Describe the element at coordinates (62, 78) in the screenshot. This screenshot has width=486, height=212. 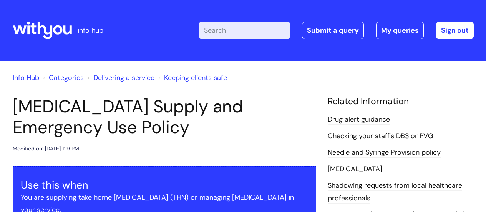
I see `li: Solution home` at that location.